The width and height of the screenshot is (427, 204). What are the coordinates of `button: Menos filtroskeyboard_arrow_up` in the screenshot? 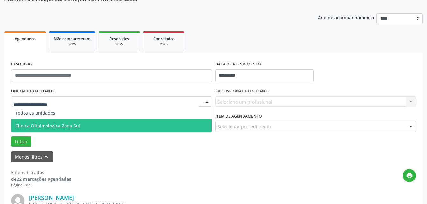 It's located at (32, 157).